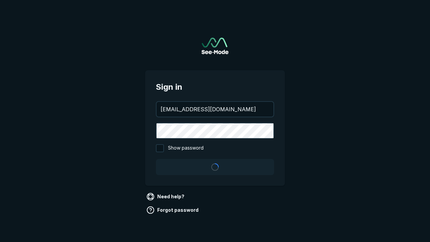 The image size is (430, 242). Describe the element at coordinates (215, 46) in the screenshot. I see `a: Go to sign in` at that location.